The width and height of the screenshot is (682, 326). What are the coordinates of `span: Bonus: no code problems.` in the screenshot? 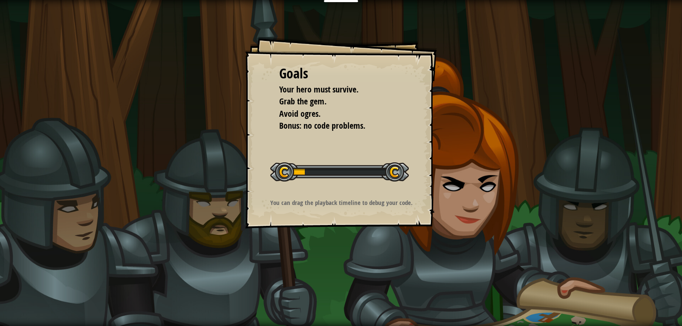 It's located at (322, 125).